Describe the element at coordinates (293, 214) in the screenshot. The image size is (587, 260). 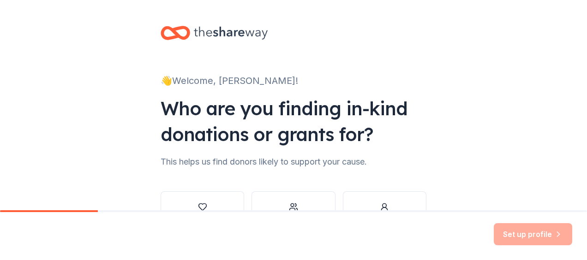
I see `button: Other group` at that location.